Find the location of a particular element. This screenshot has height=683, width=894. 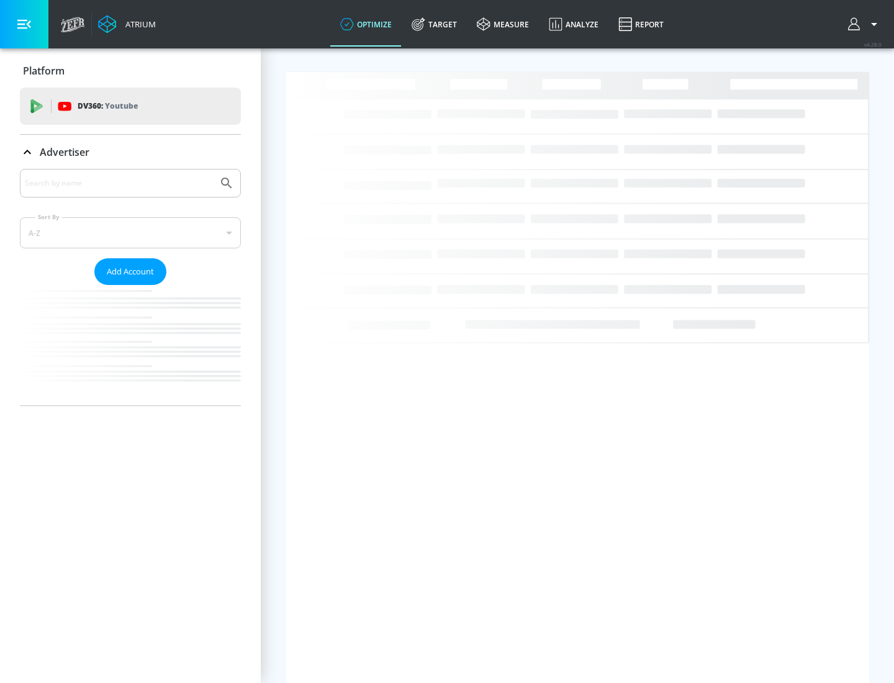

p: Youtube is located at coordinates (121, 106).